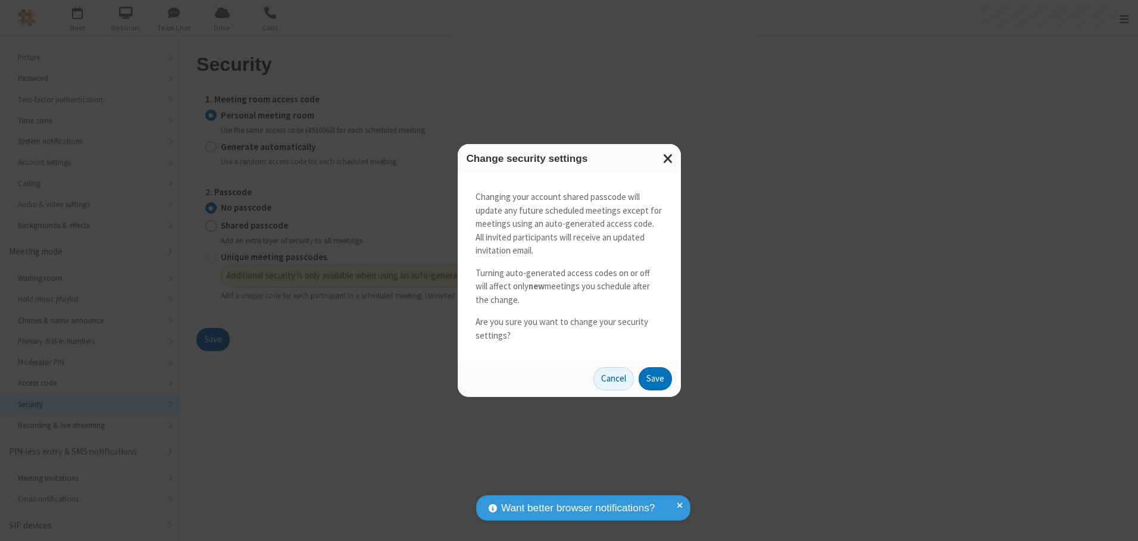 Image resolution: width=1138 pixels, height=541 pixels. Describe the element at coordinates (536, 286) in the screenshot. I see `strong: new` at that location.